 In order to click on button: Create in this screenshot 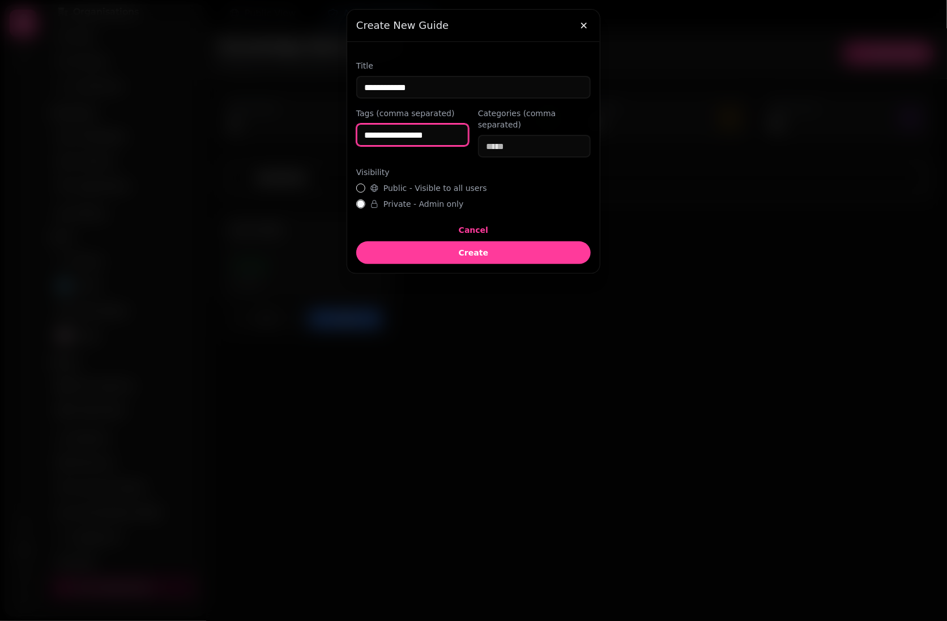, I will do `click(473, 253)`.